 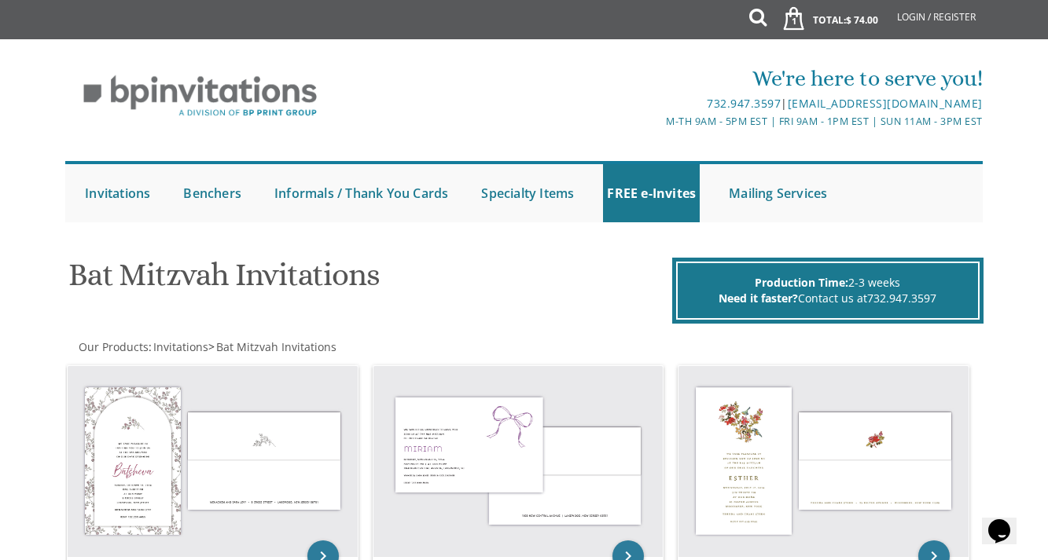 What do you see at coordinates (801, 282) in the screenshot?
I see `span: Production Time:` at bounding box center [801, 282].